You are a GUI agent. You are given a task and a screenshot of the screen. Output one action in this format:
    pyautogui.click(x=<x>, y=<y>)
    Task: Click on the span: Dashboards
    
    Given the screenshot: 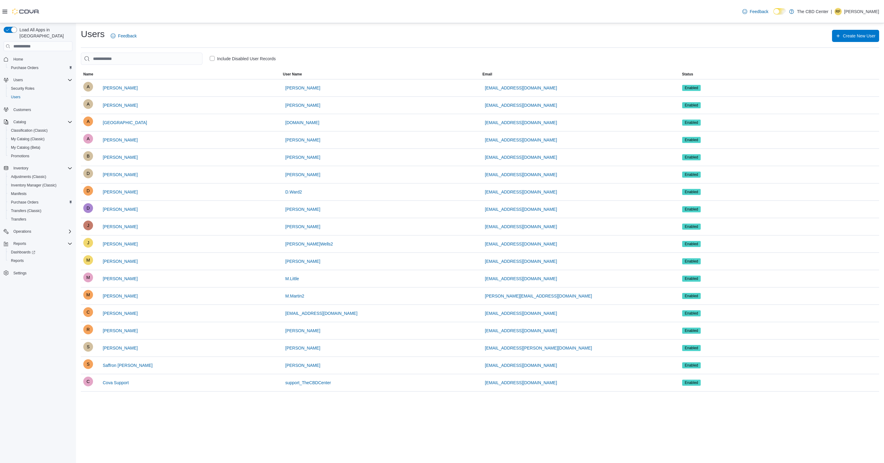 What is the action you would take?
    pyautogui.click(x=23, y=252)
    